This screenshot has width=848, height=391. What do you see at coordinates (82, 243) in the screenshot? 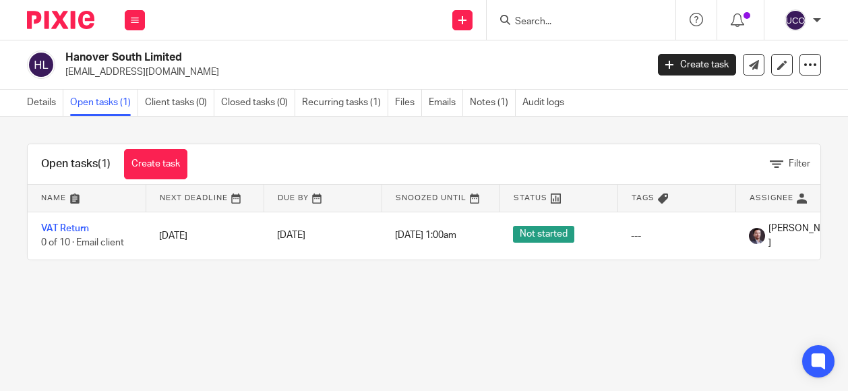
I see `span: 0 of 10 · Email client` at bounding box center [82, 243].